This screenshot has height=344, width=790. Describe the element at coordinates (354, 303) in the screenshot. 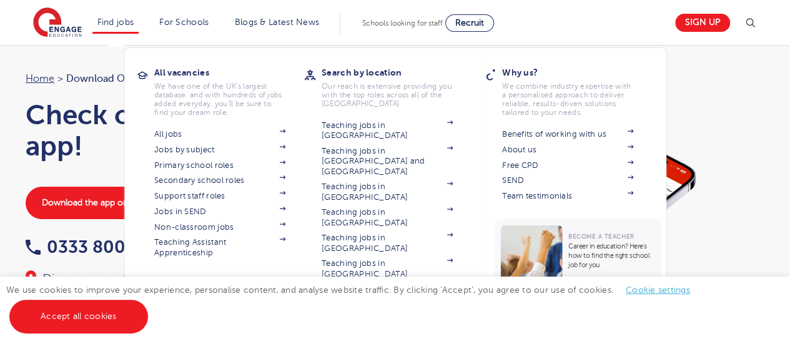

I see `span: We use cookies to improve your experience, personalise content, and analyse website traffic. By c...` at that location.